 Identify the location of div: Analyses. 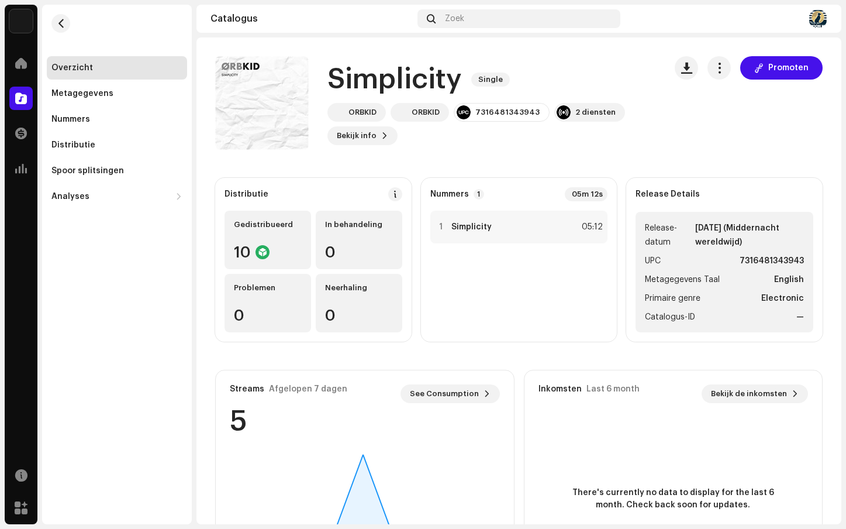
(70, 196).